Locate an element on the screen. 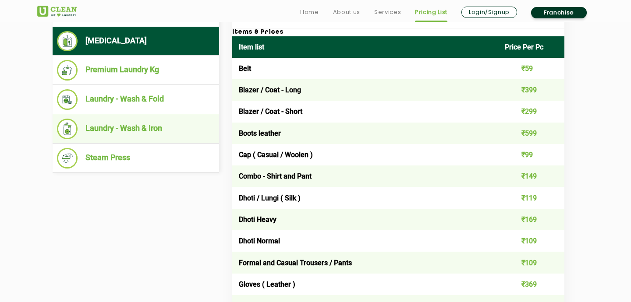 This screenshot has width=631, height=302. img: Premium Laundry Kg is located at coordinates (67, 70).